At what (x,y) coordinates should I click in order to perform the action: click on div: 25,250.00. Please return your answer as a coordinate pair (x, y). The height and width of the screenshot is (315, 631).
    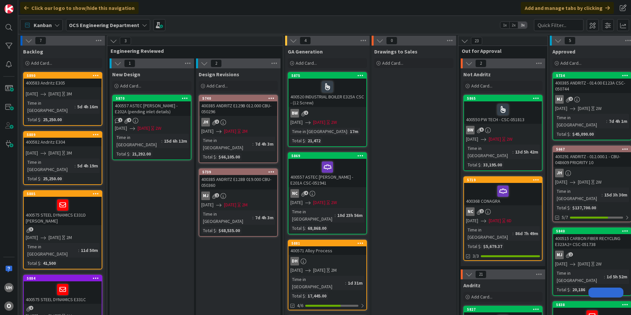
    Looking at the image, I should click on (52, 119).